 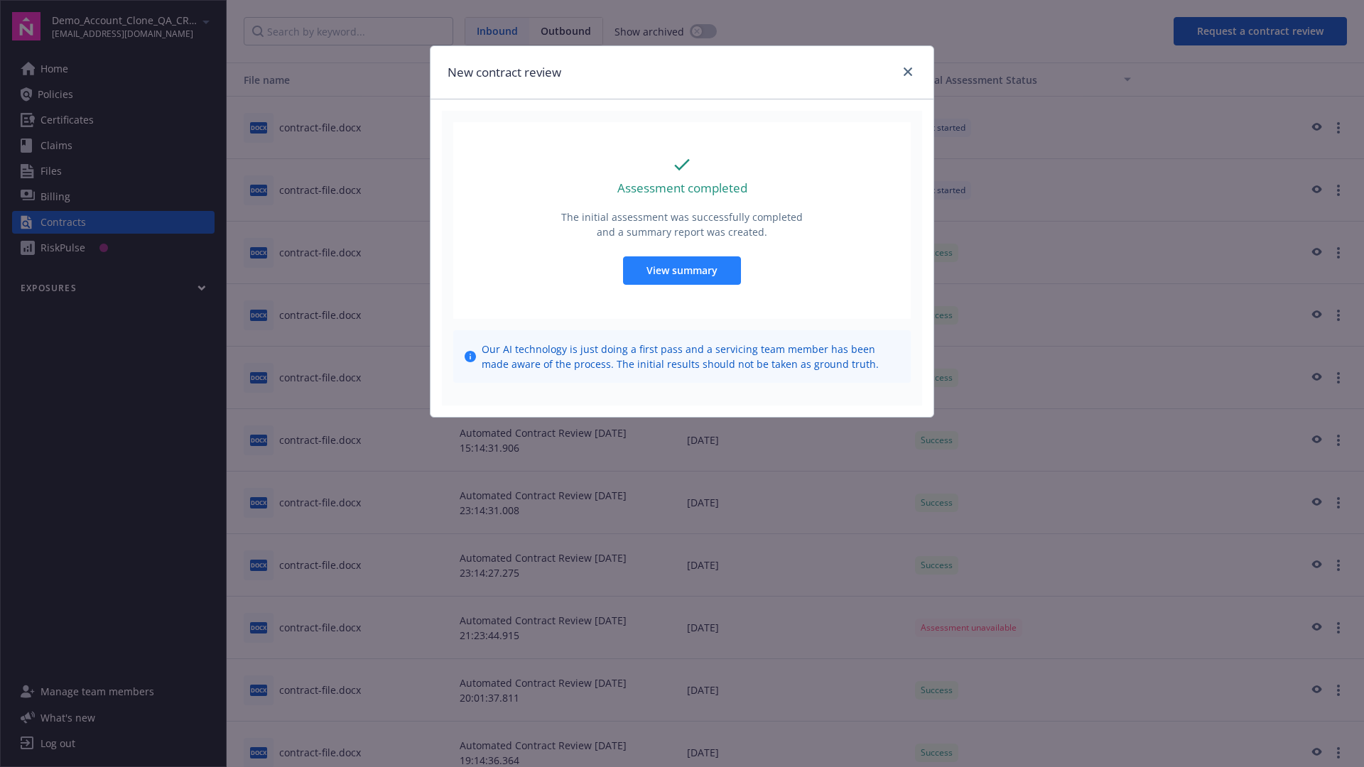 What do you see at coordinates (682, 225) in the screenshot?
I see `p: The initial assessment was successfully completed and a summary report was created.` at bounding box center [682, 225].